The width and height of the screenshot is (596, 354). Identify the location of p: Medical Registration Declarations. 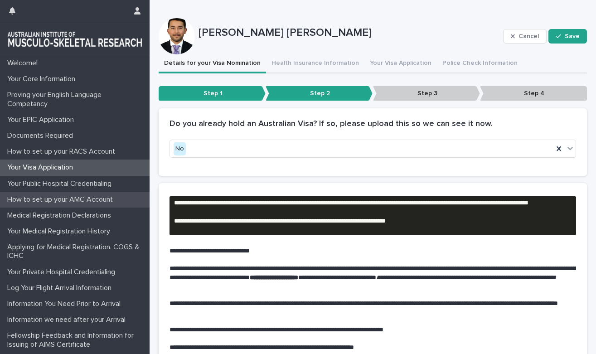
(61, 215).